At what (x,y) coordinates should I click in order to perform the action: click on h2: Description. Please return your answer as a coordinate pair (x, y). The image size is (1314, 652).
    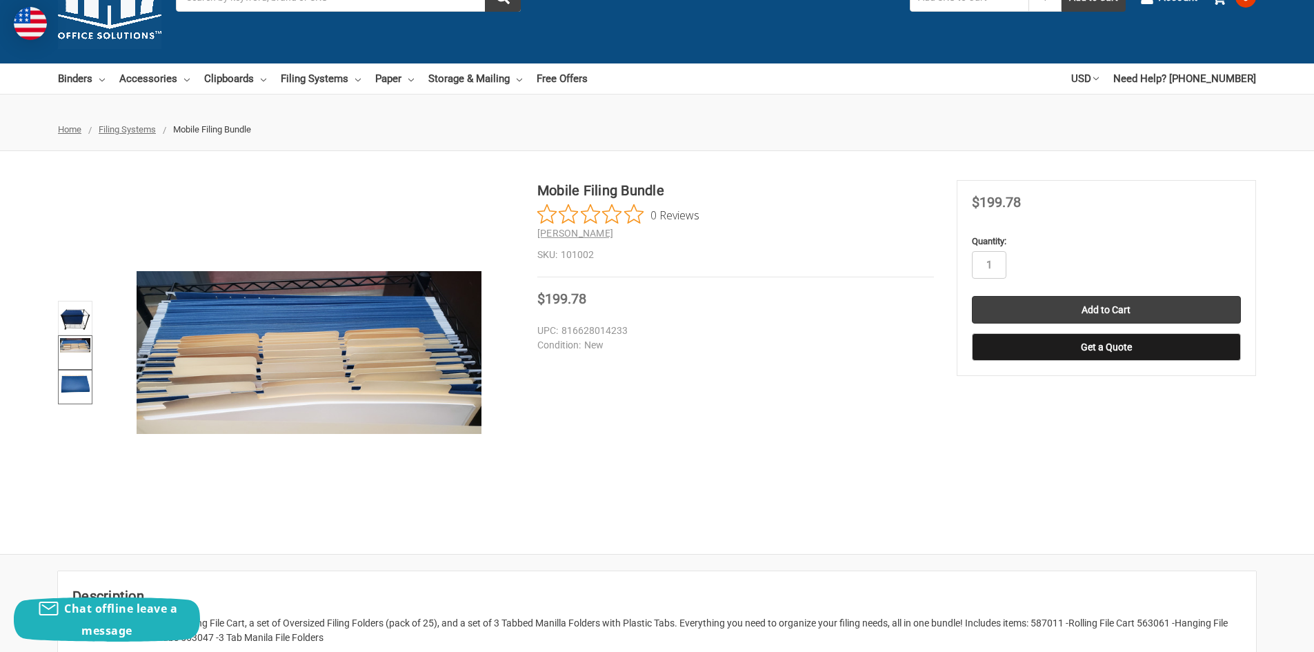
    Looking at the image, I should click on (657, 596).